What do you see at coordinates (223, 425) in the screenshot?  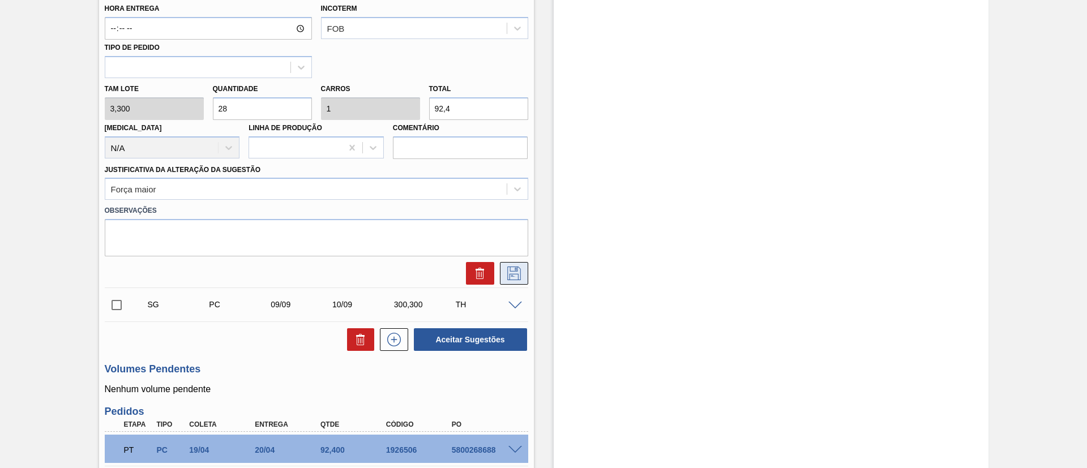 I see `div: Coleta` at bounding box center [223, 425].